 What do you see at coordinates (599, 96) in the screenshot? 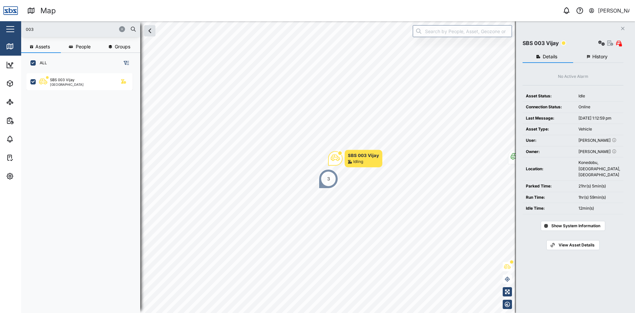
I see `div: Idle` at bounding box center [599, 96].